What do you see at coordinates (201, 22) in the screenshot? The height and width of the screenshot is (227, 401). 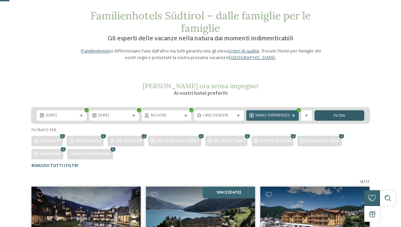 I see `span: Familienhotels Südtirol – dalle famiglie per le famiglie` at bounding box center [201, 22].